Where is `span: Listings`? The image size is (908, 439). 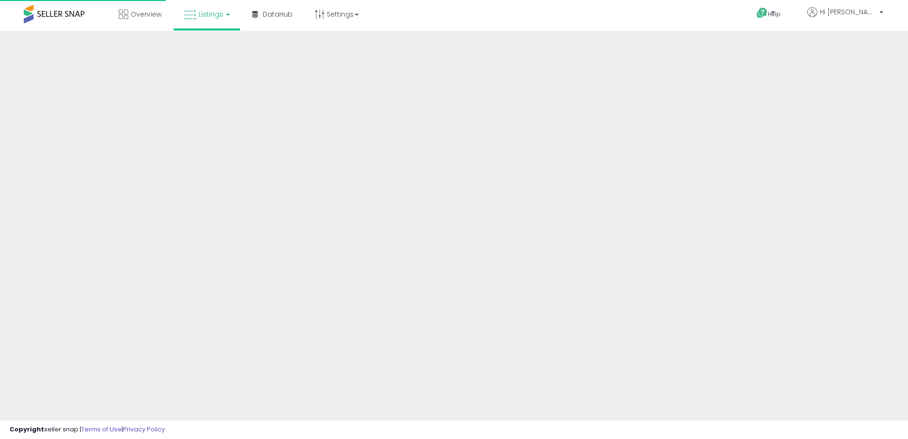
span: Listings is located at coordinates (211, 14).